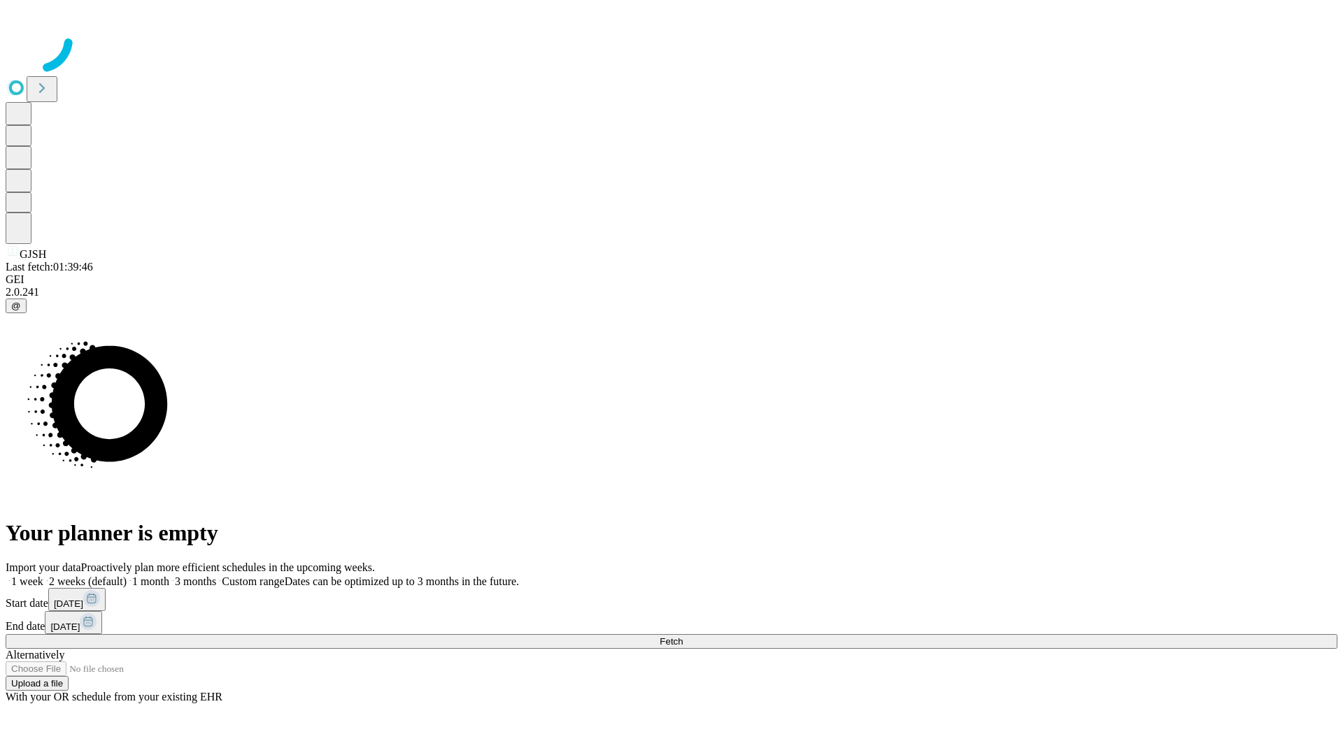 The width and height of the screenshot is (1343, 755). I want to click on span: Fetch, so click(671, 641).